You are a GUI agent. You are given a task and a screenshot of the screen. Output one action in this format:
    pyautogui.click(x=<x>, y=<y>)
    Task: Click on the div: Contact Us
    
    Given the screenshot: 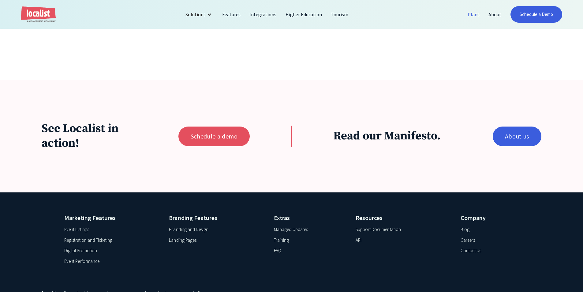 What is the action you would take?
    pyautogui.click(x=471, y=250)
    